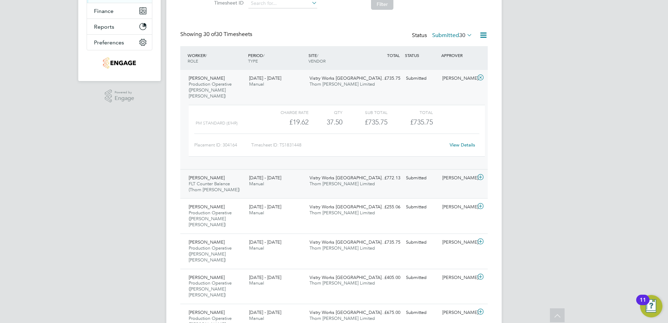 This screenshot has width=668, height=323. I want to click on span: Engage, so click(124, 98).